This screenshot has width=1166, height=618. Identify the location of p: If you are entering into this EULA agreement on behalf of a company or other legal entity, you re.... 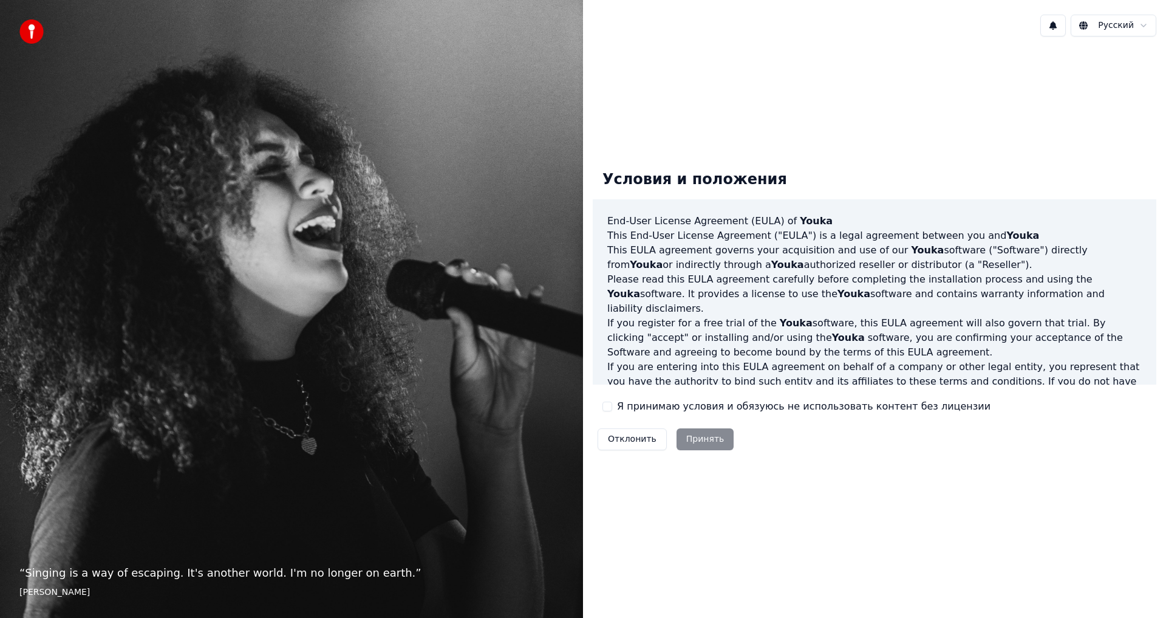
(875, 389).